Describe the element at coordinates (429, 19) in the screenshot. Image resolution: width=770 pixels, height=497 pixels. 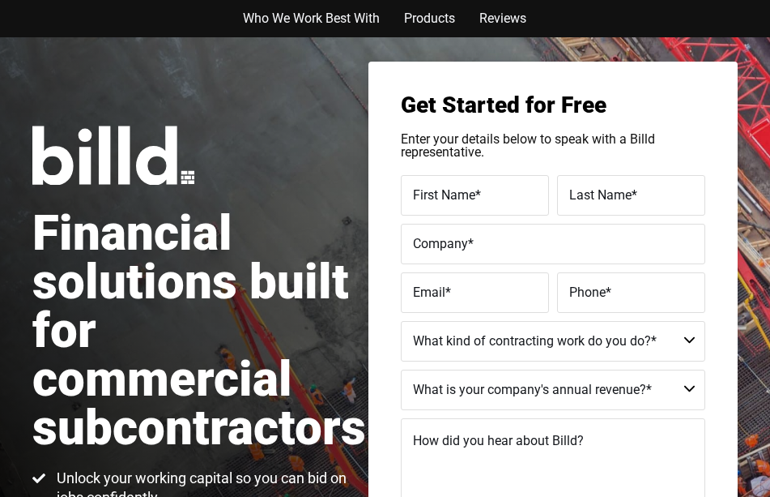
I see `span: Products` at that location.